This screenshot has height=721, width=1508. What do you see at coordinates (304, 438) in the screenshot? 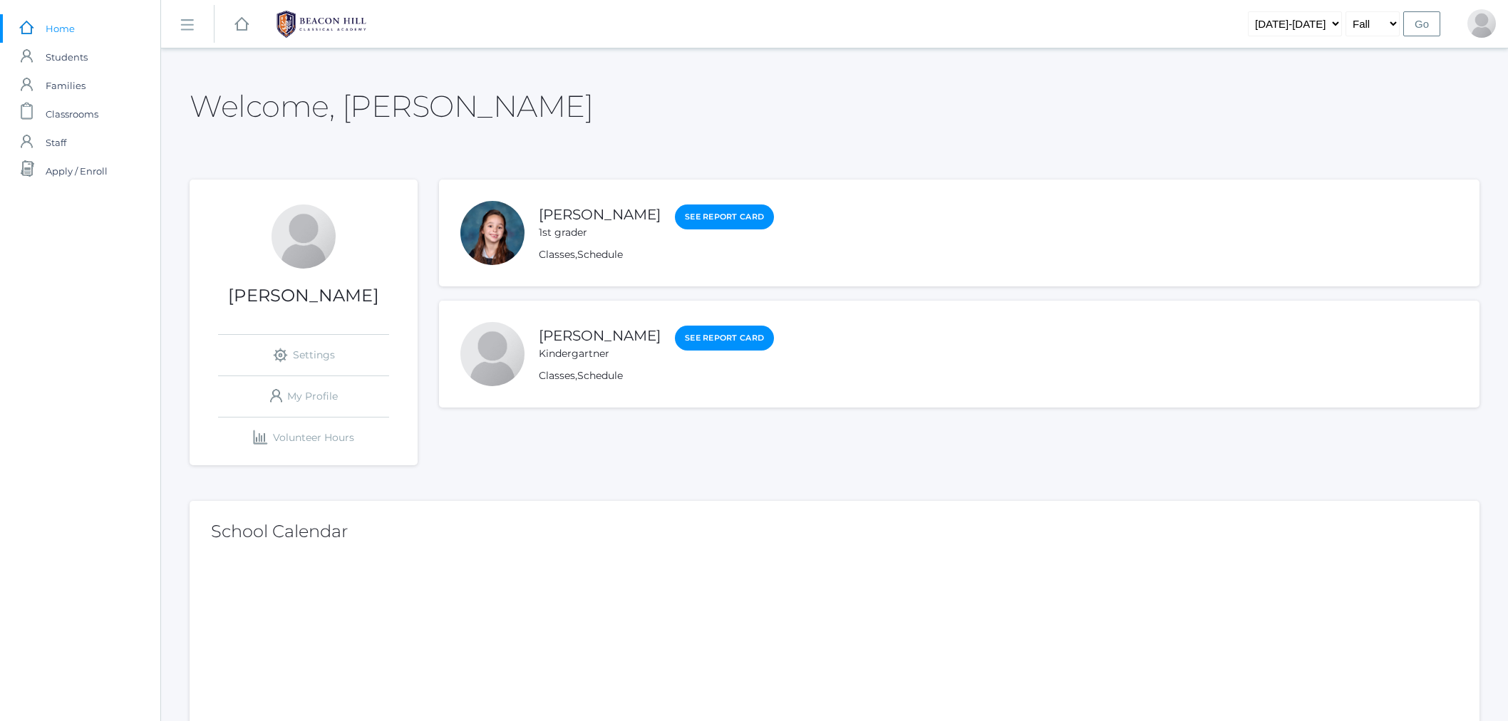
I see `a: Volunteer Hours` at bounding box center [304, 438].